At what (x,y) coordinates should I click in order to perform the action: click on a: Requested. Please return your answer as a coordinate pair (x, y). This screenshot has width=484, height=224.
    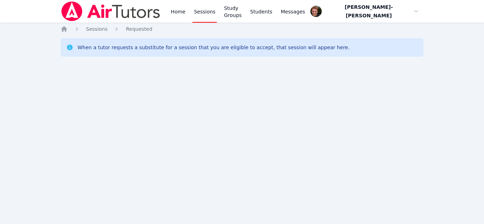
    Looking at the image, I should click on (139, 29).